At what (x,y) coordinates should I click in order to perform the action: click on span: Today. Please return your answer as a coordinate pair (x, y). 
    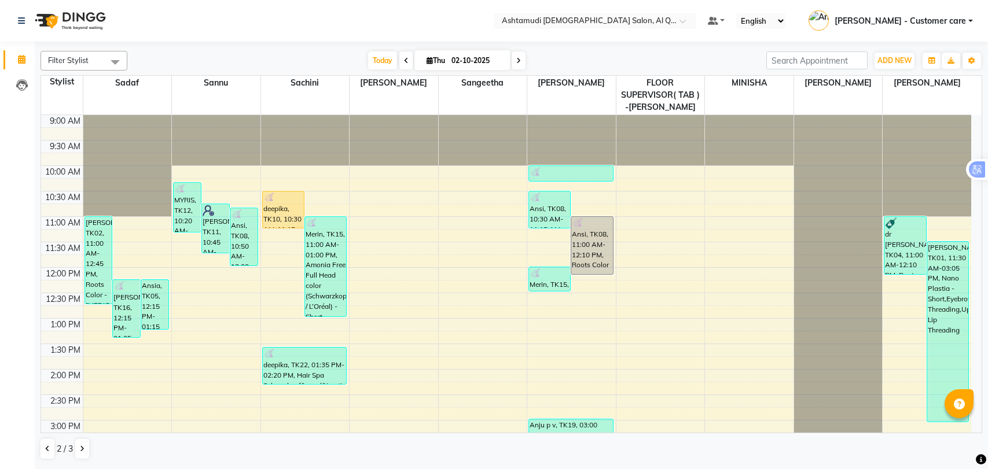
    Looking at the image, I should click on (383, 60).